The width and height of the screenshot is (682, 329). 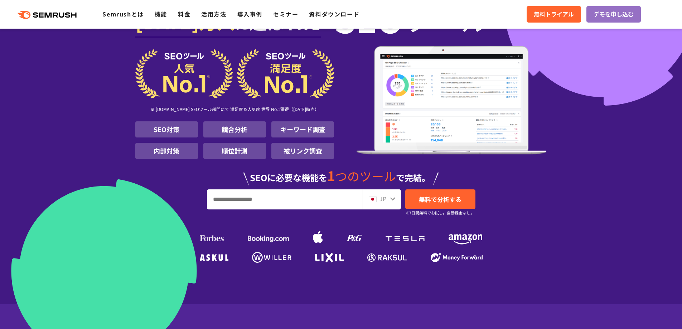 What do you see at coordinates (161, 14) in the screenshot?
I see `a: 機能` at bounding box center [161, 14].